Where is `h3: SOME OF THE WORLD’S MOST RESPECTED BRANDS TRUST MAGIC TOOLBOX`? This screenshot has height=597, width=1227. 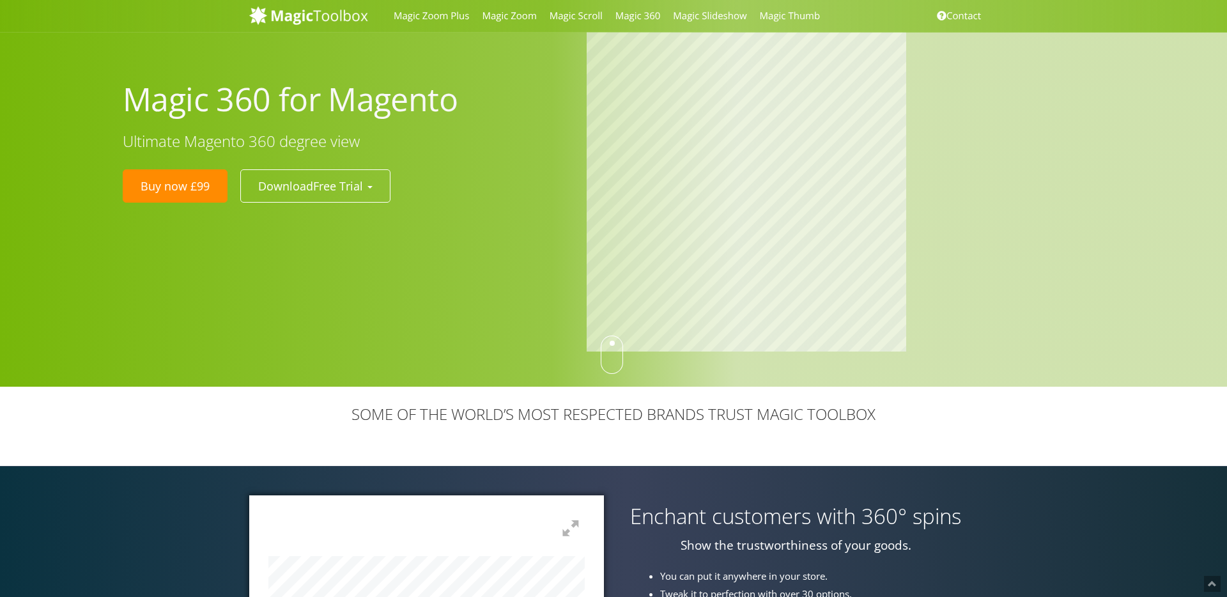 h3: SOME OF THE WORLD’S MOST RESPECTED BRANDS TRUST MAGIC TOOLBOX is located at coordinates (614, 414).